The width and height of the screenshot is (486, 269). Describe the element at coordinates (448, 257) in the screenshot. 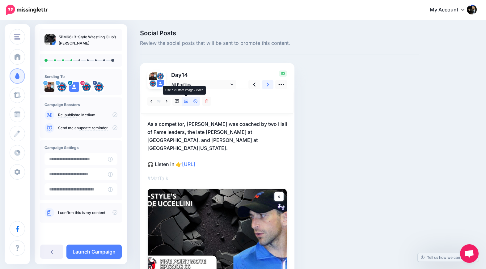

I see `a: Tell us how we can improve` at that location.